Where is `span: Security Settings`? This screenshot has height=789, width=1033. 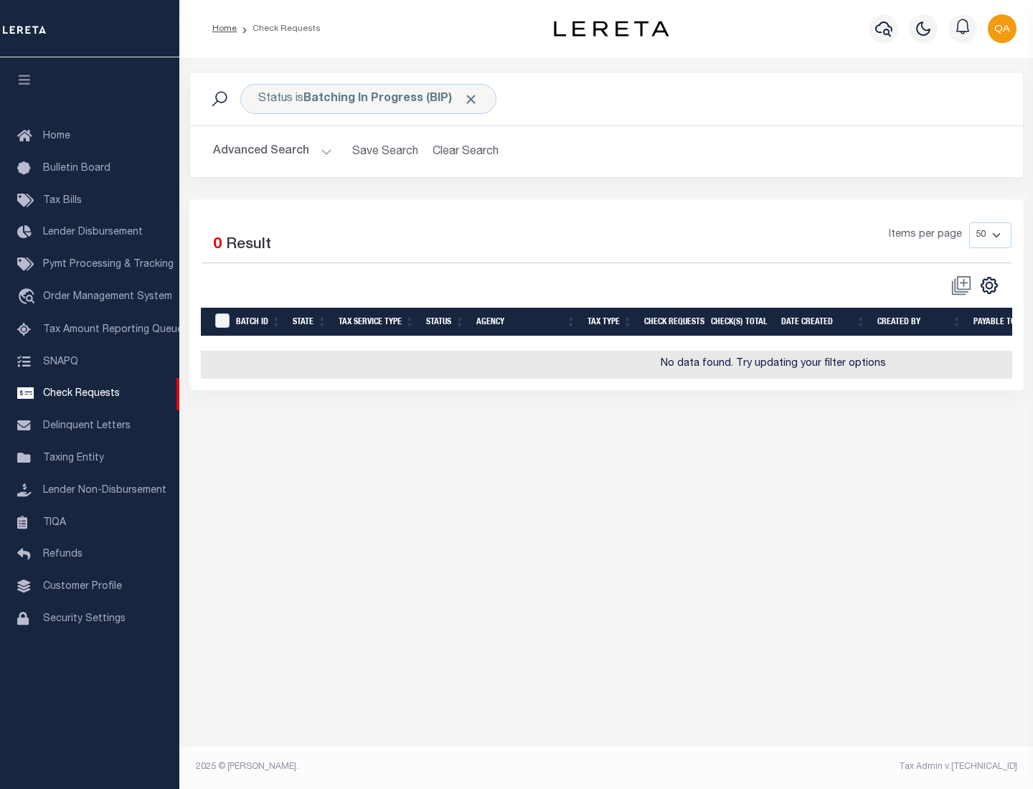
span: Security Settings is located at coordinates (84, 619).